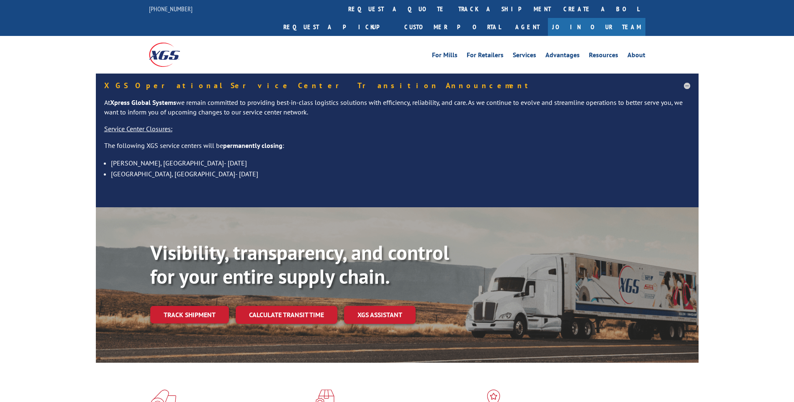 The height and width of the screenshot is (402, 794). Describe the element at coordinates (636, 56) in the screenshot. I see `a: About` at that location.